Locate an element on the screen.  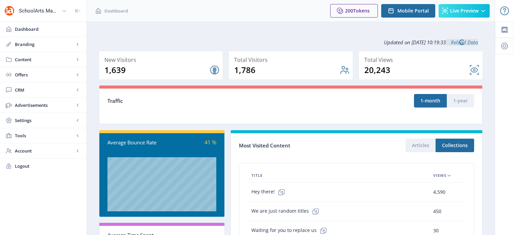
img: properties.app_icon.png is located at coordinates (9, 11).